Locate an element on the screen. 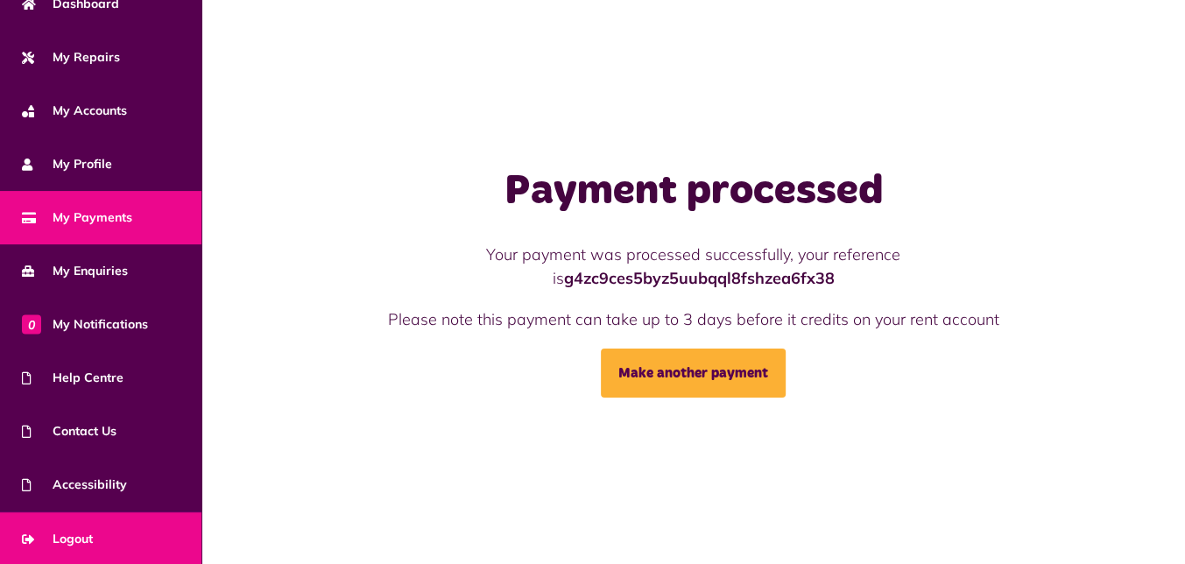 Image resolution: width=1185 pixels, height=564 pixels. a: Make another payment is located at coordinates (693, 373).